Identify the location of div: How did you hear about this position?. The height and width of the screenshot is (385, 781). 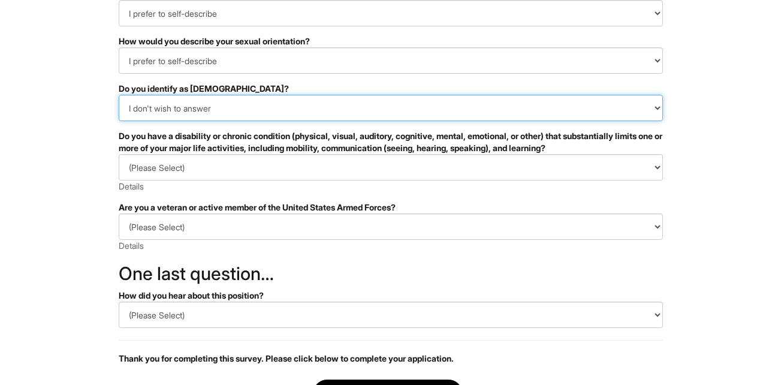
(391, 296).